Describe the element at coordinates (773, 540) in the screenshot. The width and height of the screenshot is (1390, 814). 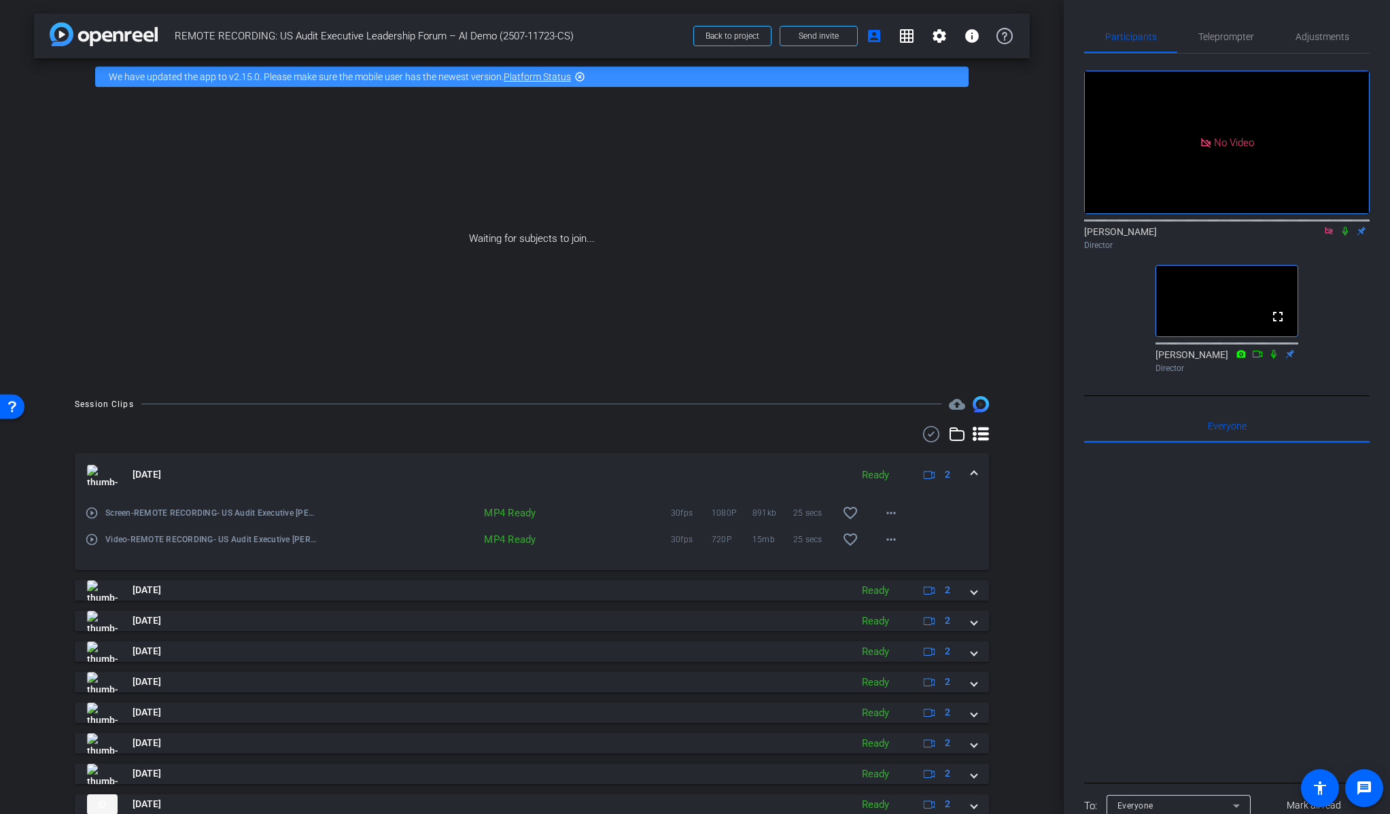
I see `span: 15mb` at that location.